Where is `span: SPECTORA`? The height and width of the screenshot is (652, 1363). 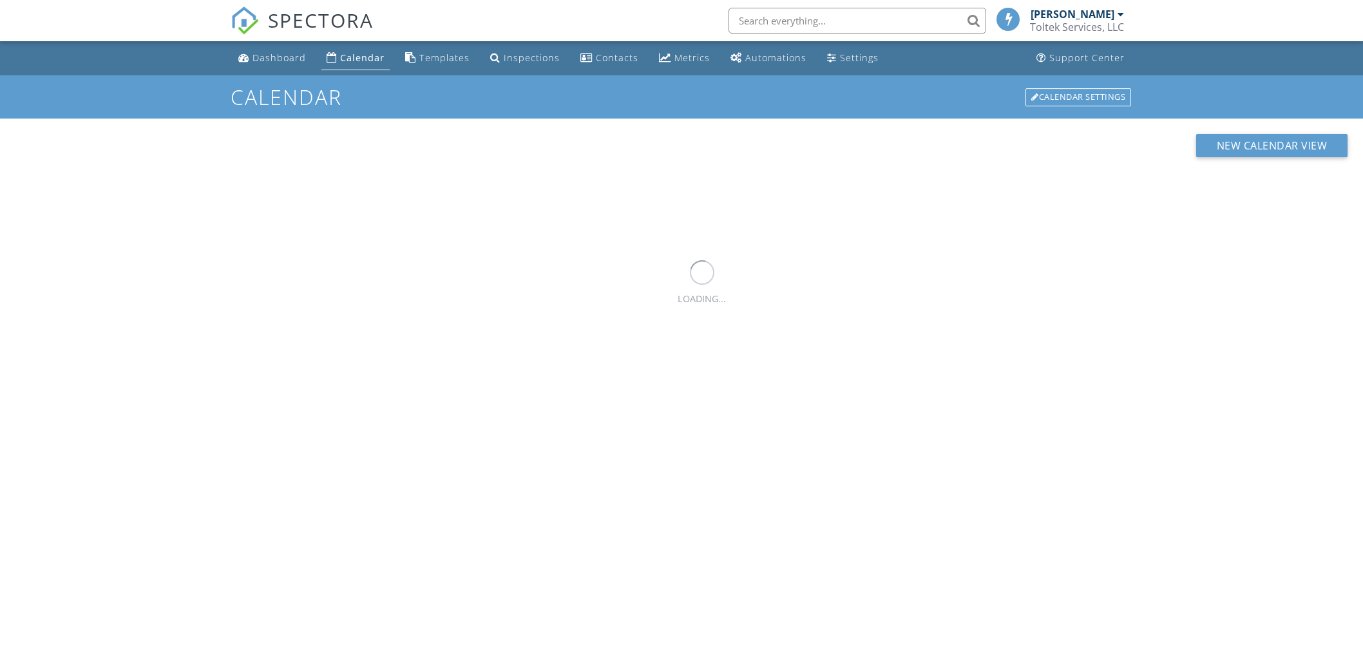 span: SPECTORA is located at coordinates (321, 20).